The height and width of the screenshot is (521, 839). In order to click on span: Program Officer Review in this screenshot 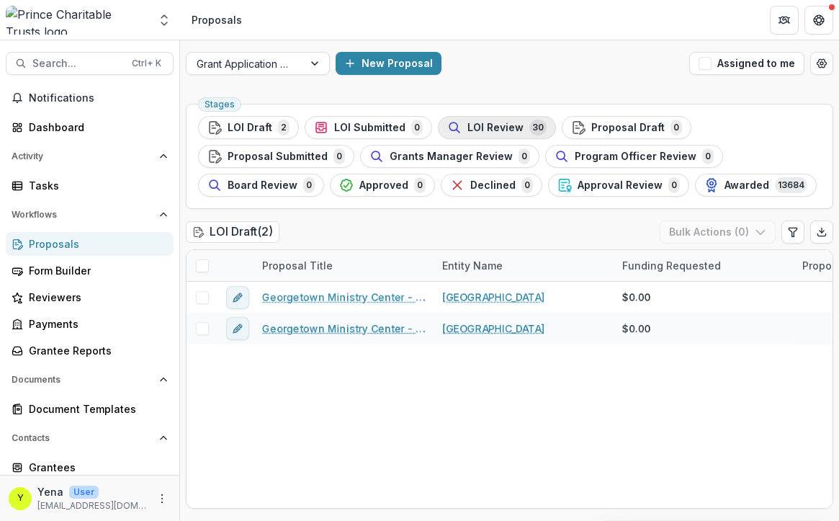, I will do `click(635, 156)`.